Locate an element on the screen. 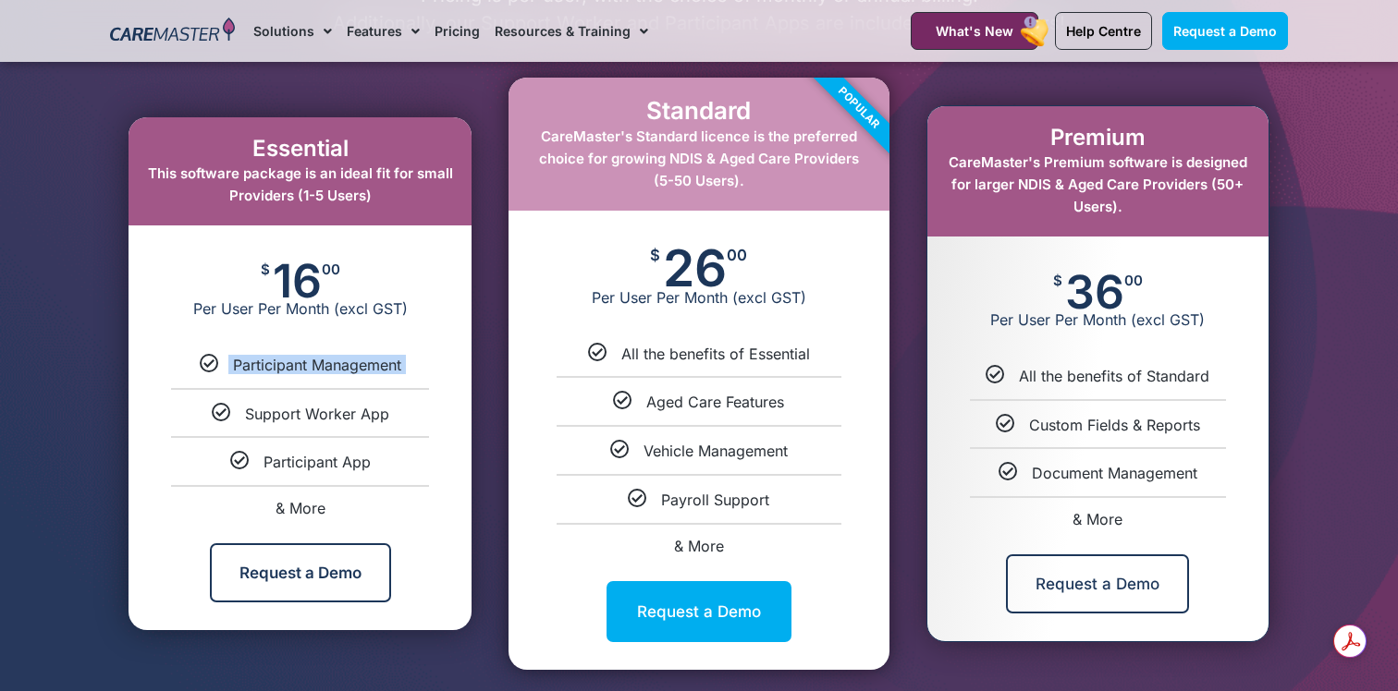 The width and height of the screenshot is (1398, 691). span: 36 is located at coordinates (1094, 292).